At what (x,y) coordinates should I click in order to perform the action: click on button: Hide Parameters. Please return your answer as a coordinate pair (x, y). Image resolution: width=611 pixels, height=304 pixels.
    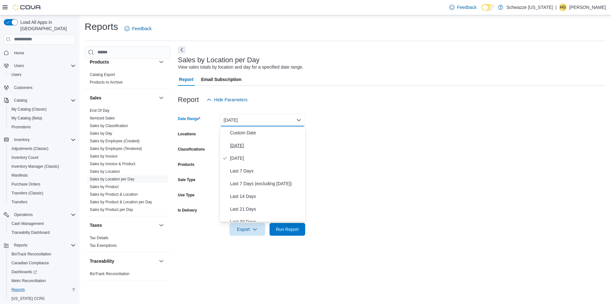
    Looking at the image, I should click on (227, 100).